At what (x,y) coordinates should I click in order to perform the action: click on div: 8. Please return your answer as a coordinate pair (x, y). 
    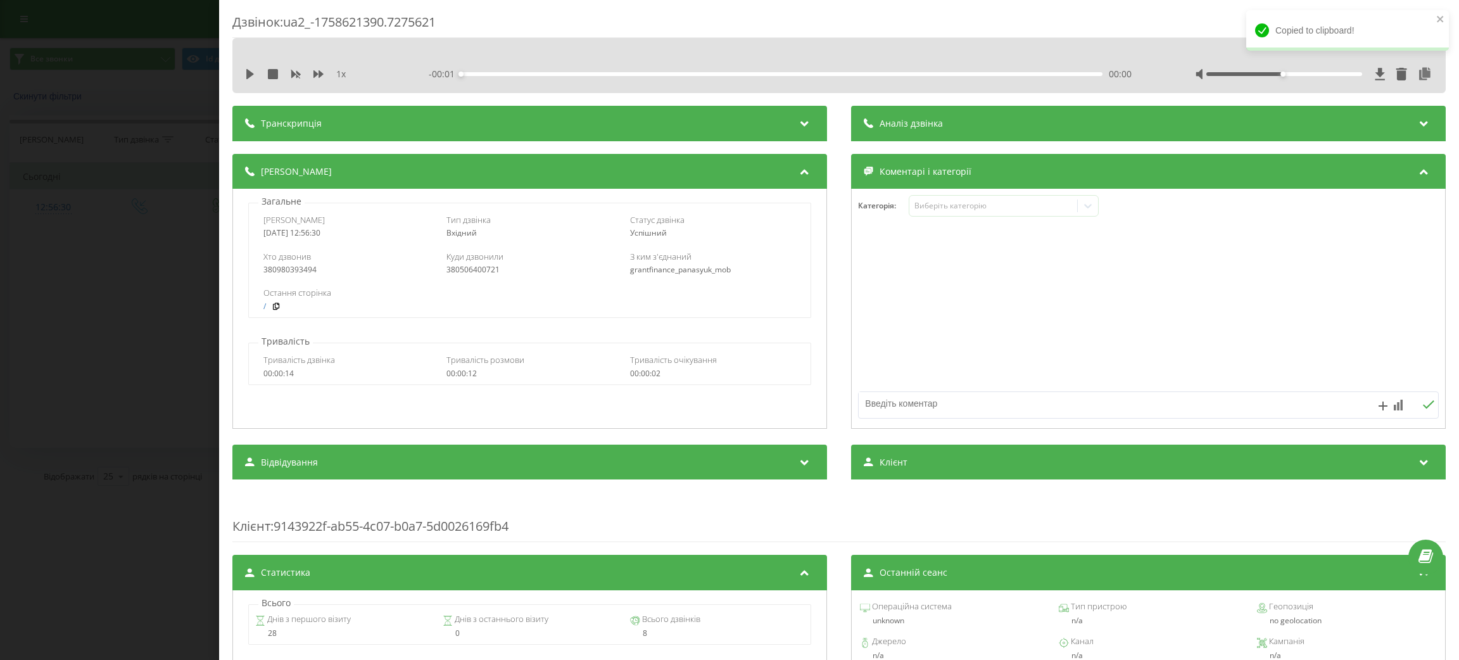
    Looking at the image, I should click on (716, 633).